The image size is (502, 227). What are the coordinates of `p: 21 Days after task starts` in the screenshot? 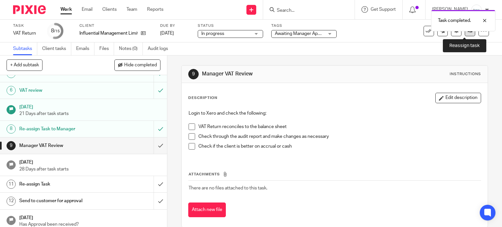 It's located at (90, 114).